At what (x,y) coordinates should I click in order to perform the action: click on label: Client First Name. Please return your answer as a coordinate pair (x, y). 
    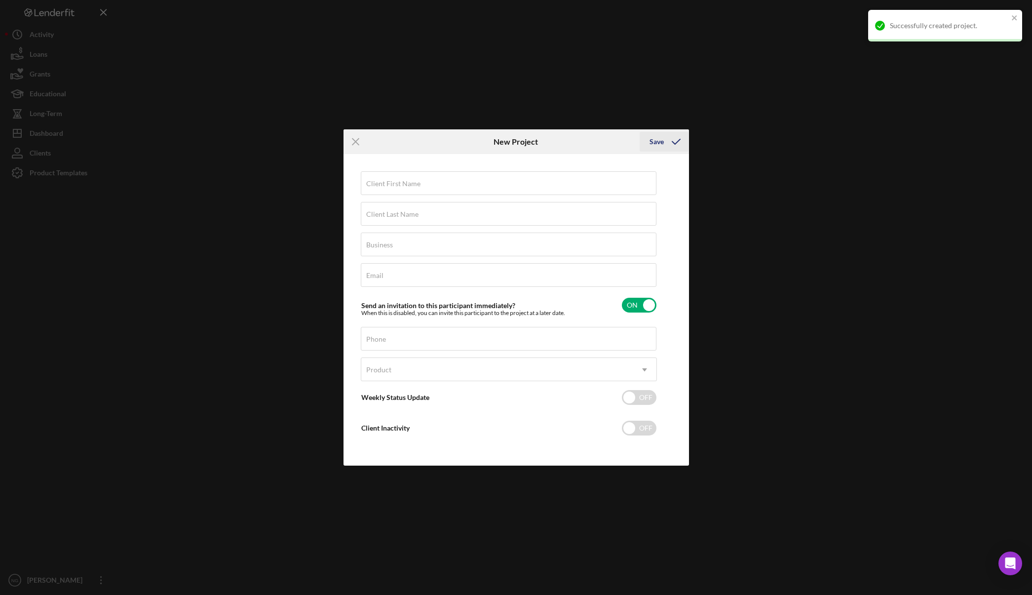
    Looking at the image, I should click on (393, 184).